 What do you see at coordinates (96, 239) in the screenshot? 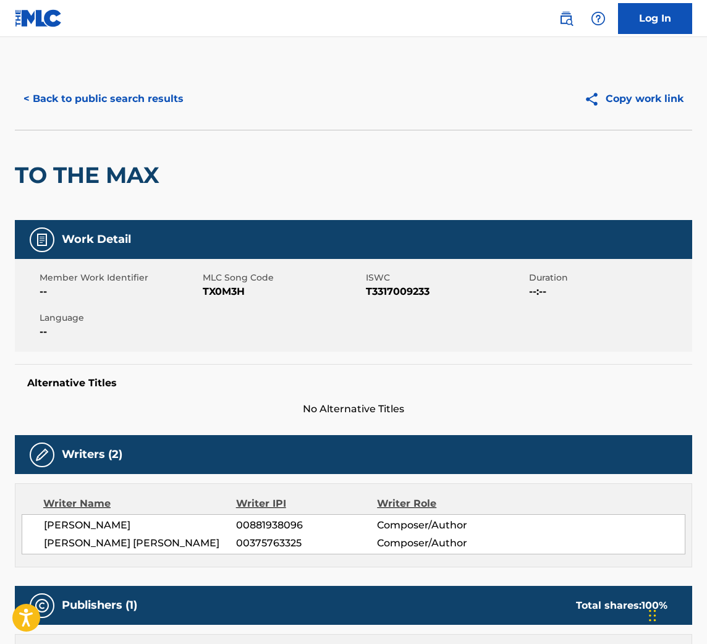
I see `h5: Work Detail` at bounding box center [96, 239].